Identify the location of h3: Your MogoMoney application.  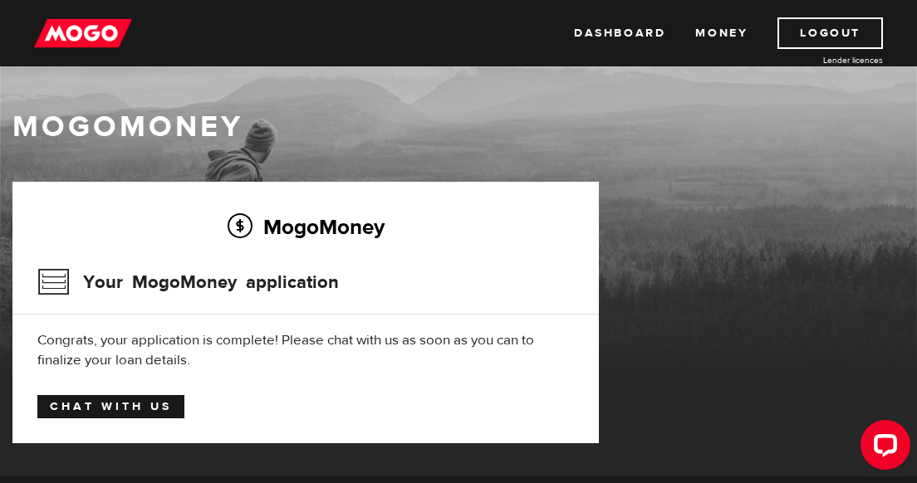
(188, 282).